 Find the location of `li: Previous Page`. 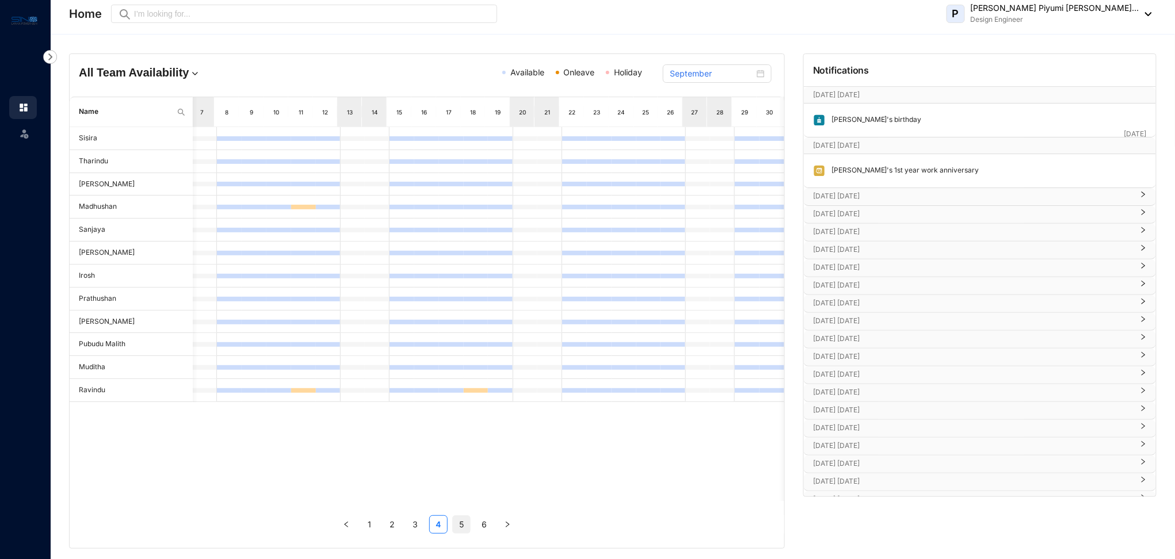

li: Previous Page is located at coordinates (346, 525).